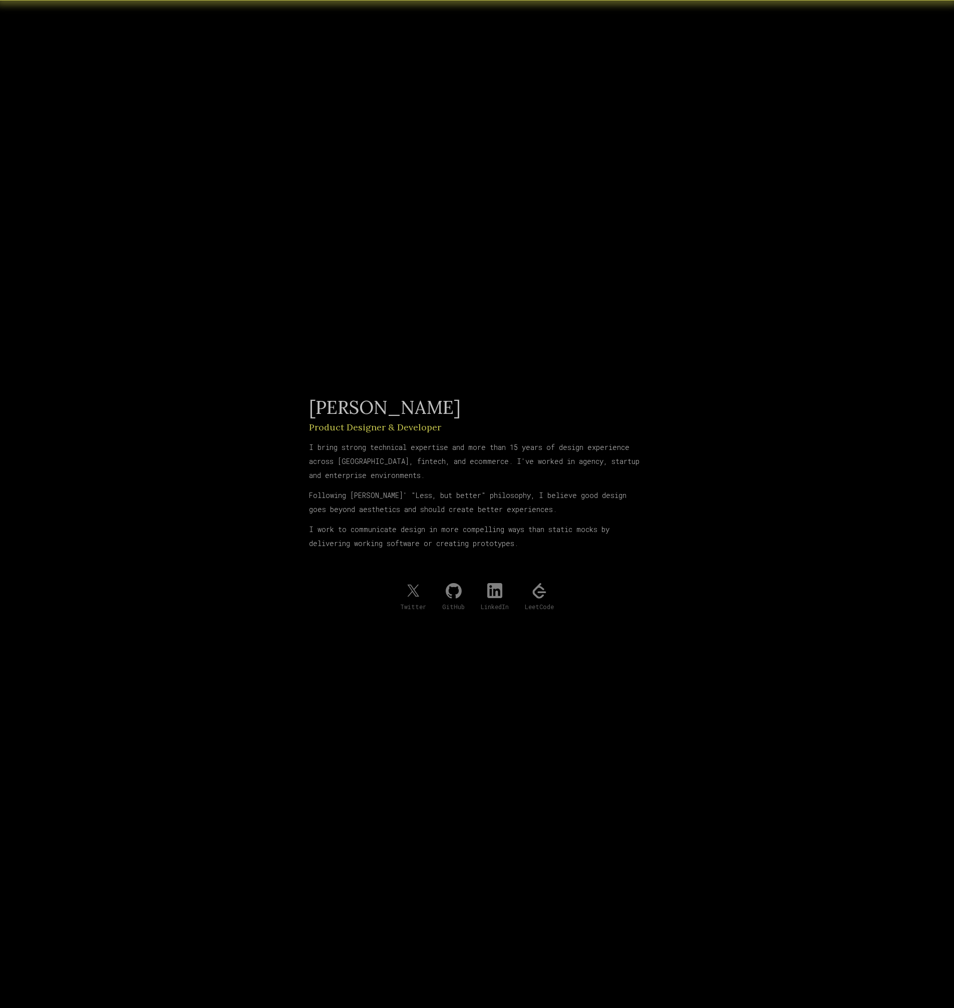 The image size is (954, 1008). I want to click on img: LinkedIn, so click(495, 591).